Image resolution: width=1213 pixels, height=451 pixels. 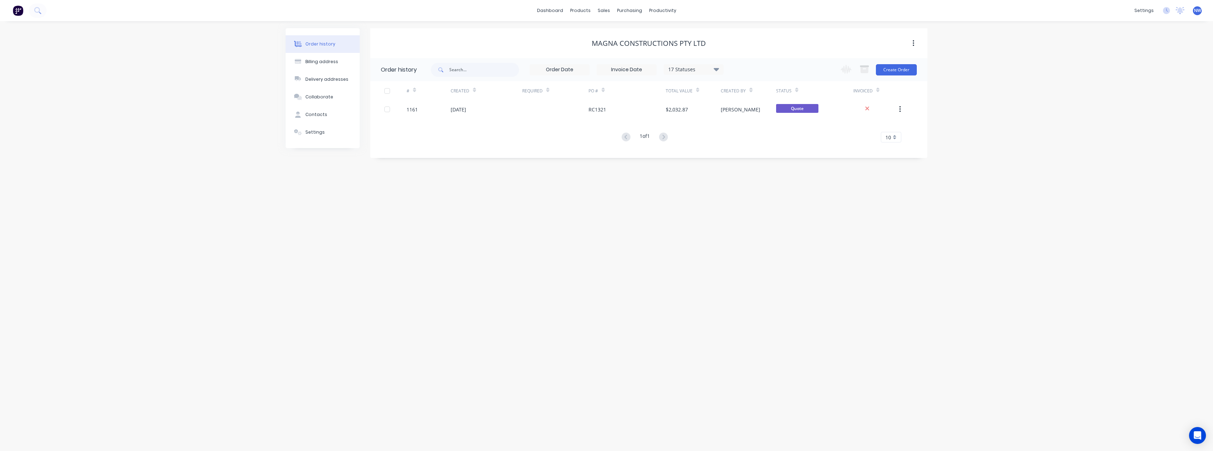 What do you see at coordinates (323, 44) in the screenshot?
I see `button: Order history` at bounding box center [323, 44].